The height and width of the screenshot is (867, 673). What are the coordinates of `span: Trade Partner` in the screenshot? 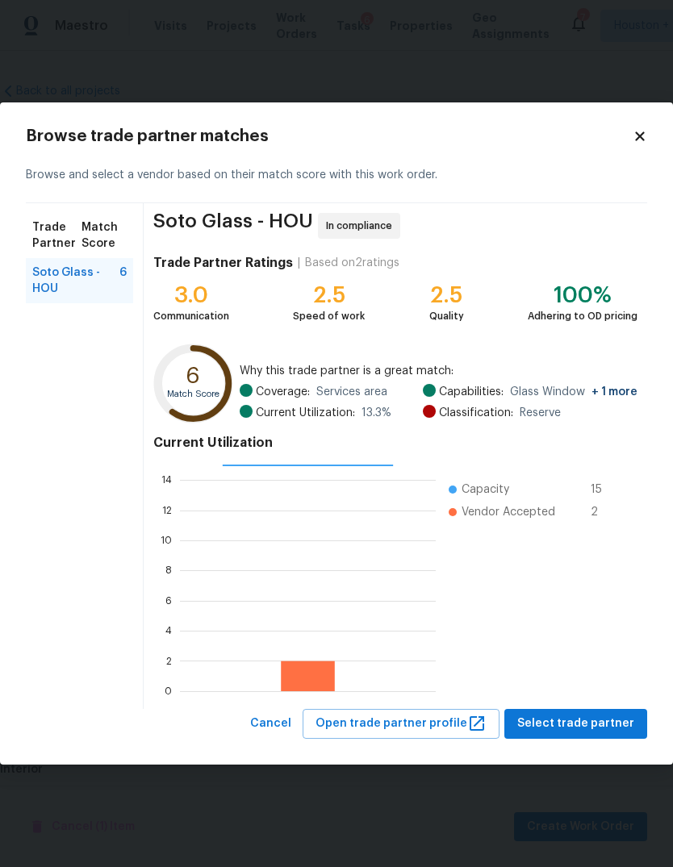 It's located at (56, 236).